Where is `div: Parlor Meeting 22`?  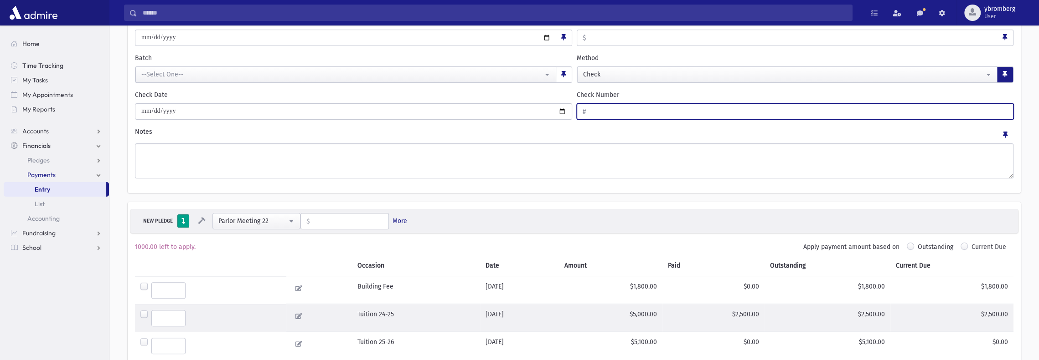
div: Parlor Meeting 22 is located at coordinates (252, 221).